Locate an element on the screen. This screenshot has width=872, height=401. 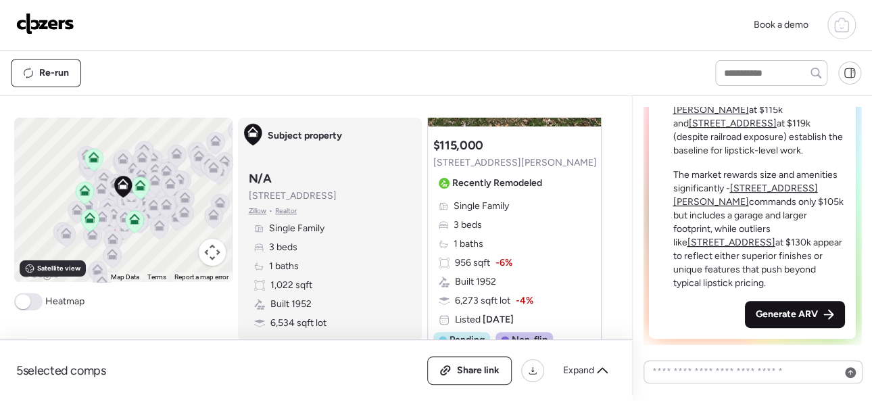
span: Book a demo is located at coordinates (780, 24).